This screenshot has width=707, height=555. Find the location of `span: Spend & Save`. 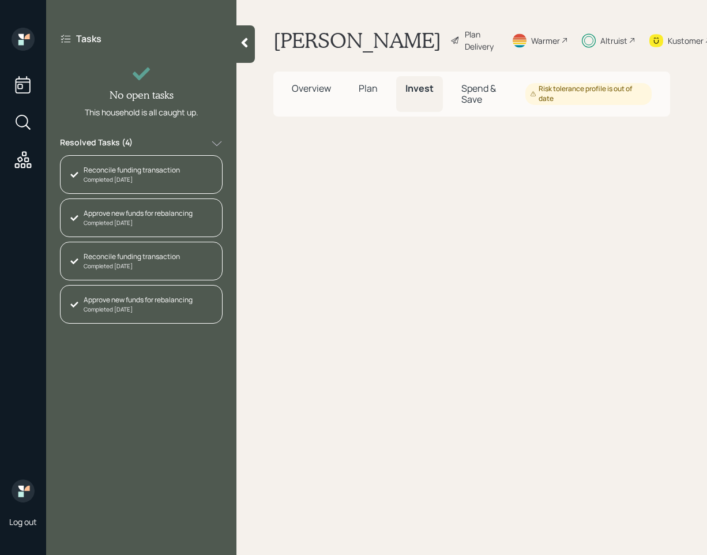

span: Spend & Save is located at coordinates (479, 93).